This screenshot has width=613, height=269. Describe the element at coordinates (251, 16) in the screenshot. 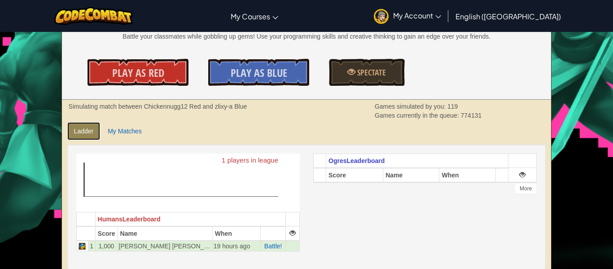

I see `span: My Courses` at that location.